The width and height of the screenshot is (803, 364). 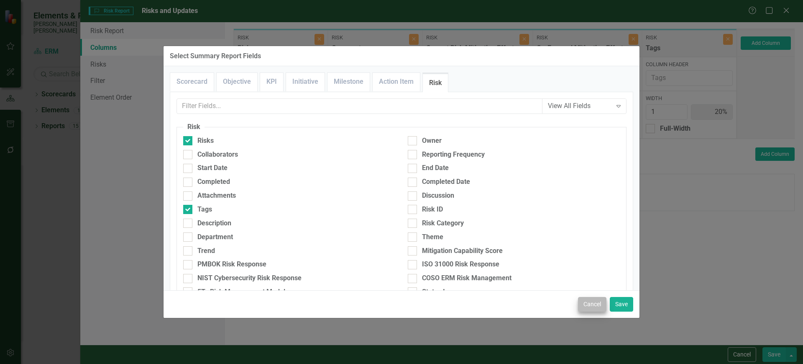 What do you see at coordinates (436, 168) in the screenshot?
I see `div: End Date` at bounding box center [436, 168].